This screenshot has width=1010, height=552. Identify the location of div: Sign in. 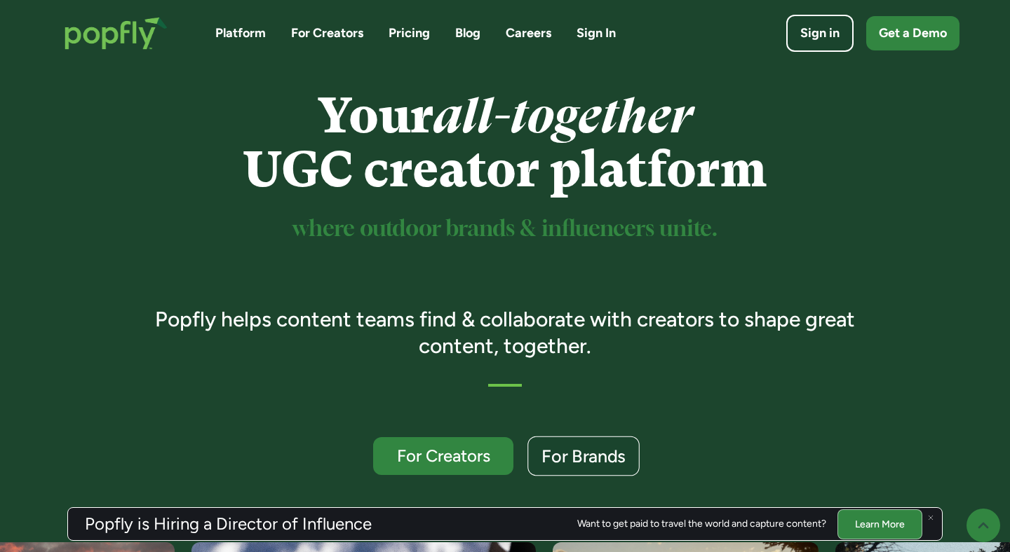
(820, 33).